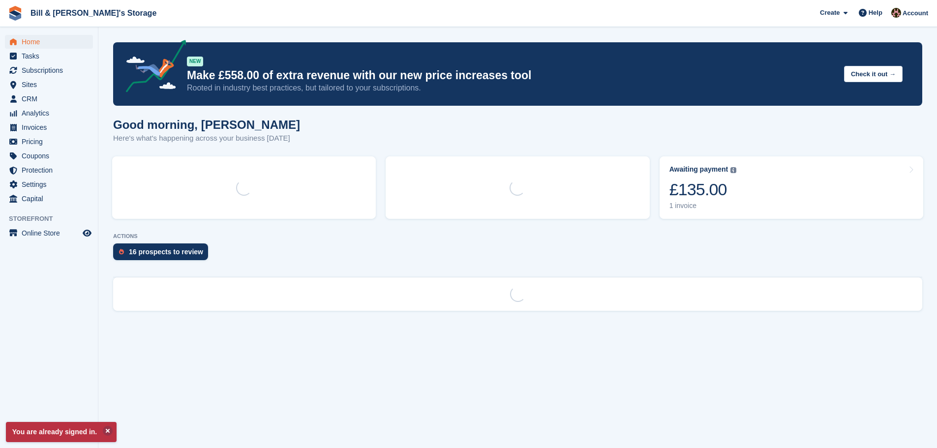 This screenshot has height=448, width=937. Describe the element at coordinates (121, 252) in the screenshot. I see `img: prospect-51fa495bee0391a8d652442698ab0144808aea92771e9ea1ae160a38d050c398.svg` at that location.